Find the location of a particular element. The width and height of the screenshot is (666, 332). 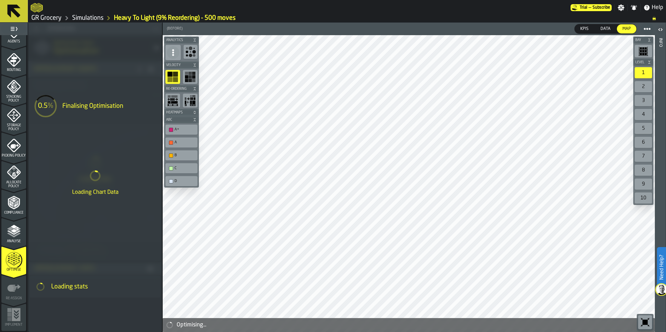

li: menu Stacking Policy is located at coordinates (14, 89).